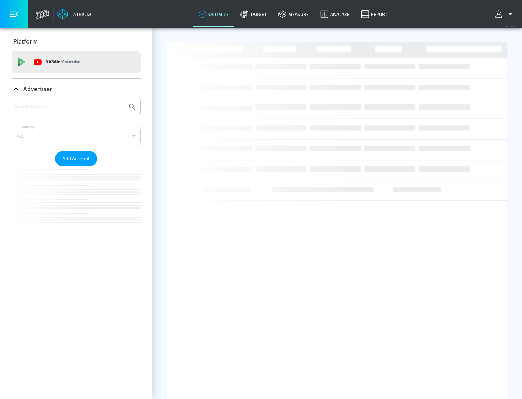 The width and height of the screenshot is (522, 399). What do you see at coordinates (76, 62) in the screenshot?
I see `div: DV360: Youtube` at bounding box center [76, 62].